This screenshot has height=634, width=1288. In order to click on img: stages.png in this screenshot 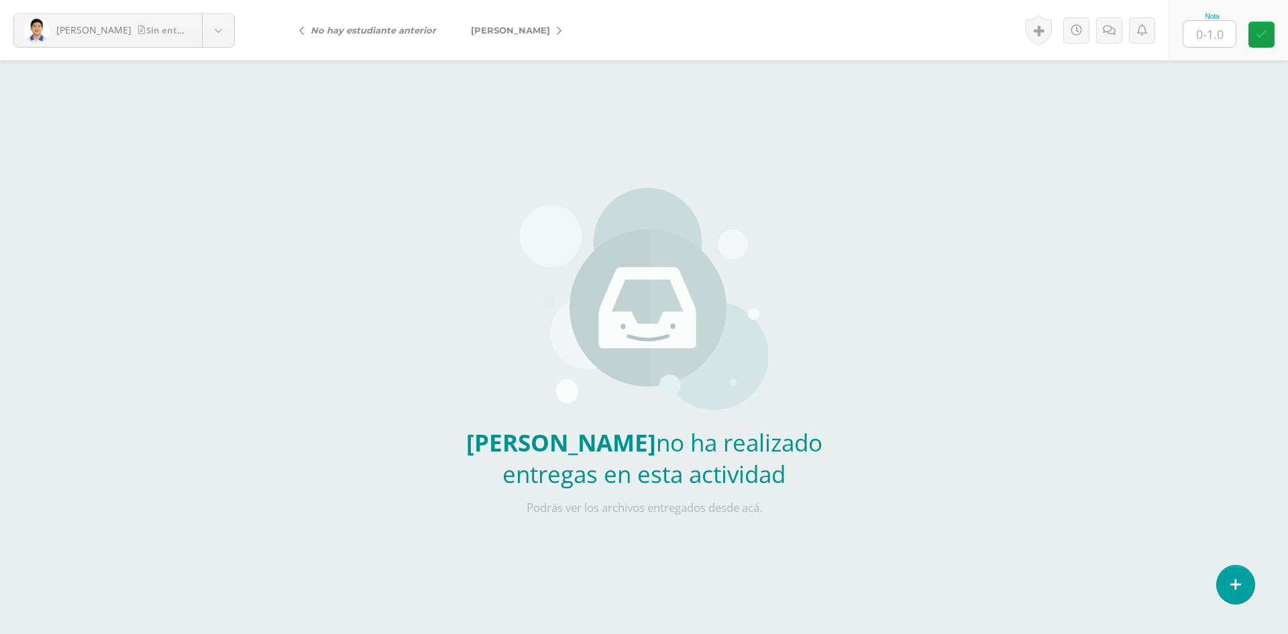, I will do `click(644, 302)`.